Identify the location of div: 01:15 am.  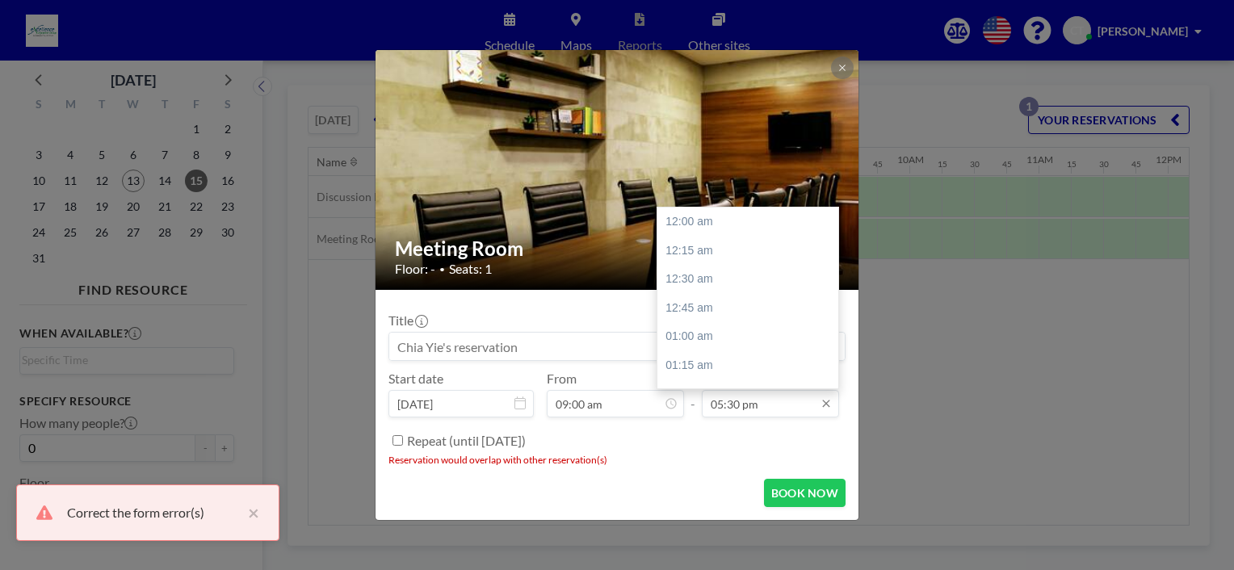
(752, 366).